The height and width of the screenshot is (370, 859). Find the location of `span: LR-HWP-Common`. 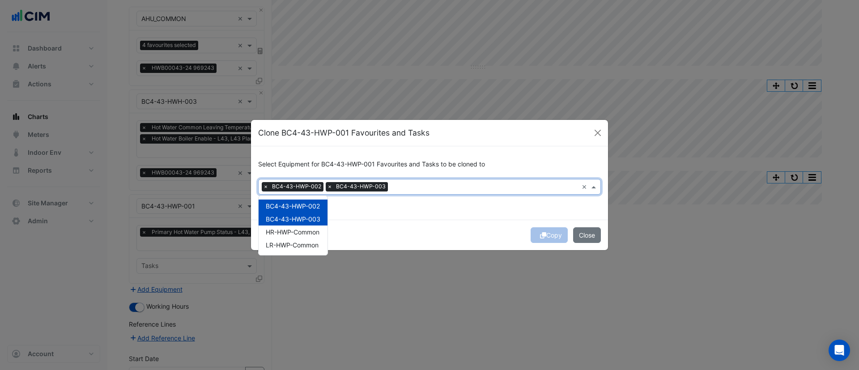

span: LR-HWP-Common is located at coordinates (292, 245).